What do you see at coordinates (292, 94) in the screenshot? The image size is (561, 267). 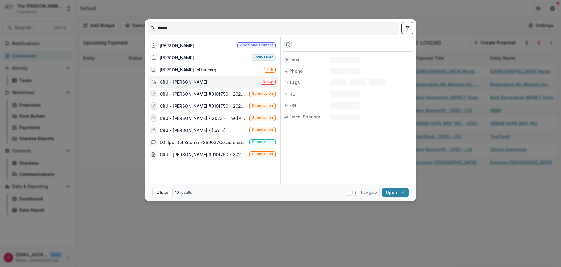 I see `span: HQ` at bounding box center [292, 94].